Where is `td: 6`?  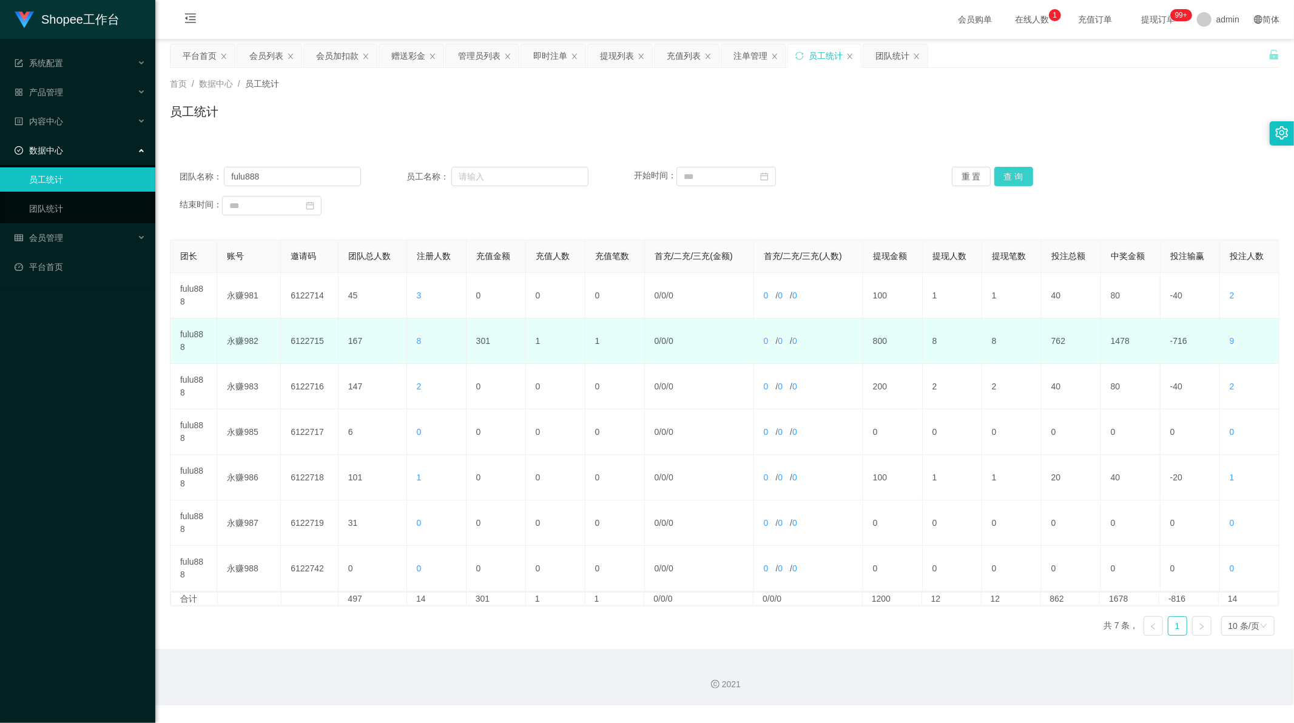 td: 6 is located at coordinates (373, 432).